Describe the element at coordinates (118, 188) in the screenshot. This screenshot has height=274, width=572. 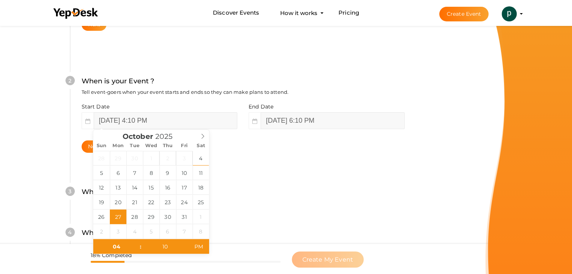
I see `span: October 13, 2025` at that location.